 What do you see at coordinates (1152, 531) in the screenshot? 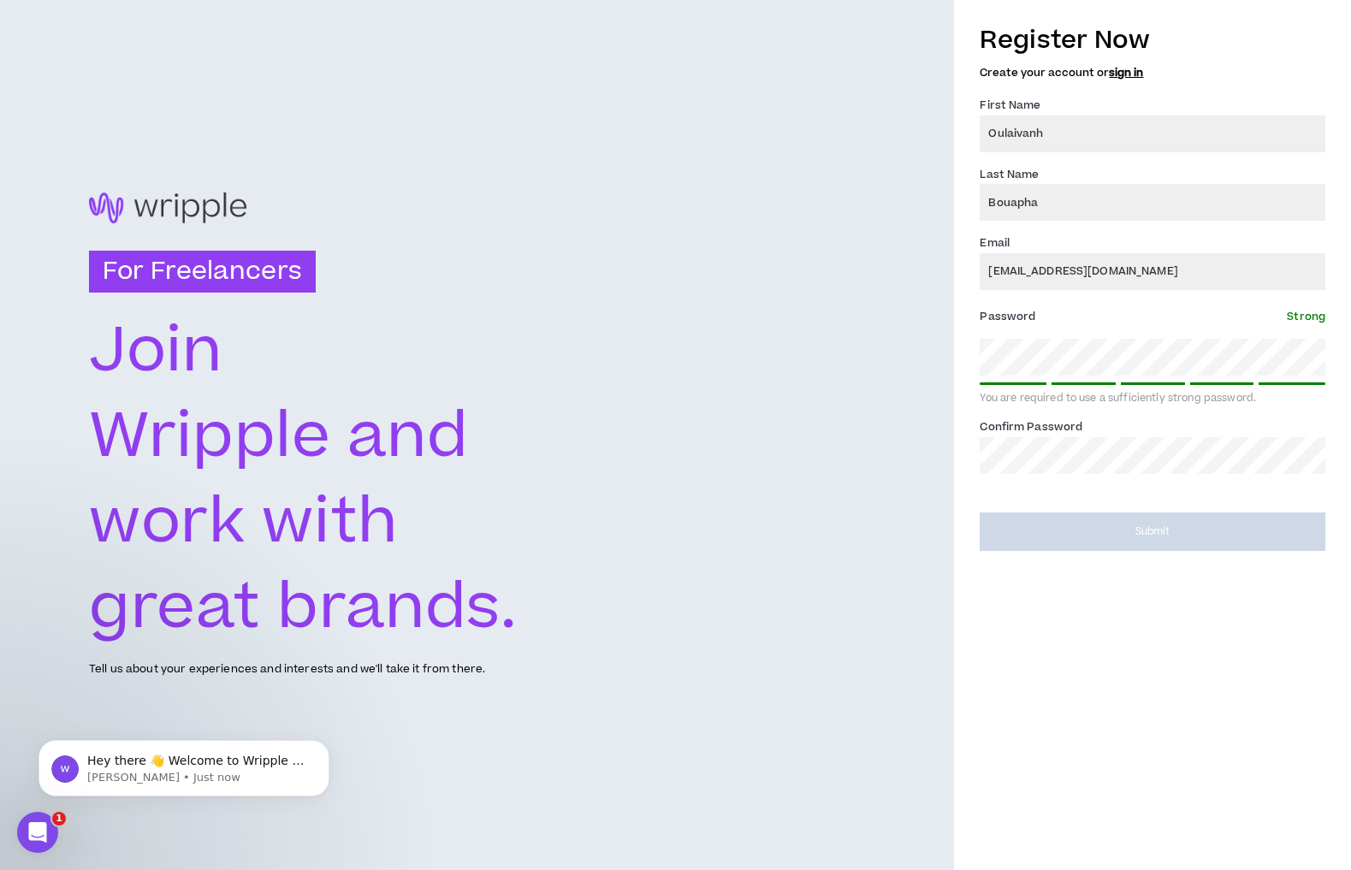
I see `button: Submit` at bounding box center [1152, 531].